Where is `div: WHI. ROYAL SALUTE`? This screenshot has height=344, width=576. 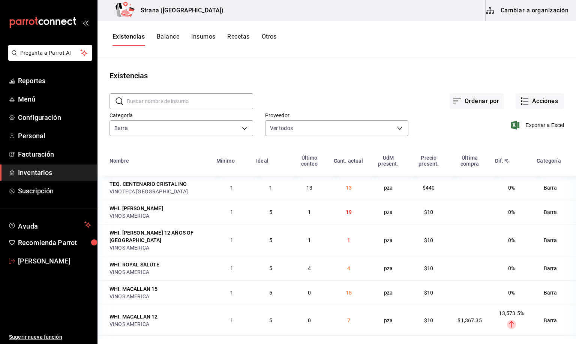
div: WHI. ROYAL SALUTE is located at coordinates (135, 265).